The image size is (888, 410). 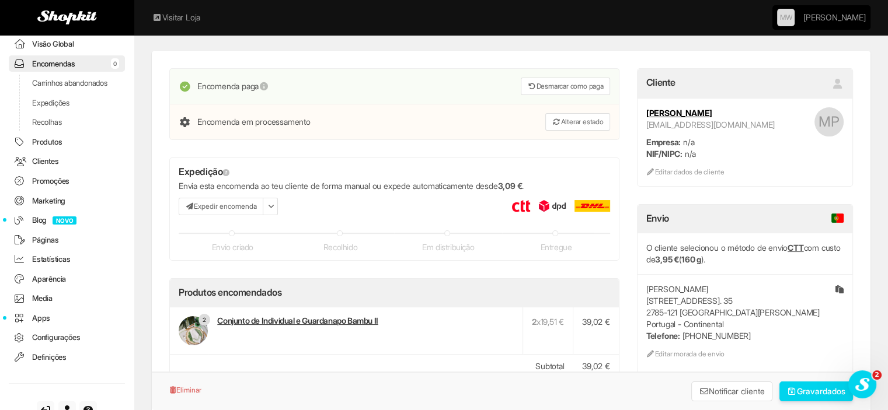 What do you see at coordinates (67, 279) in the screenshot?
I see `a: Aparência` at bounding box center [67, 279].